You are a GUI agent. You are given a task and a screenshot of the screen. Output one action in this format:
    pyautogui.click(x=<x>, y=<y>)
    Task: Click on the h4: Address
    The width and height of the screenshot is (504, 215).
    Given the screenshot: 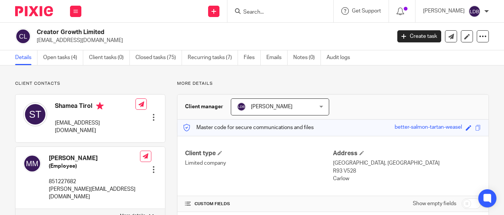 What is the action you would take?
    pyautogui.click(x=406, y=153)
    